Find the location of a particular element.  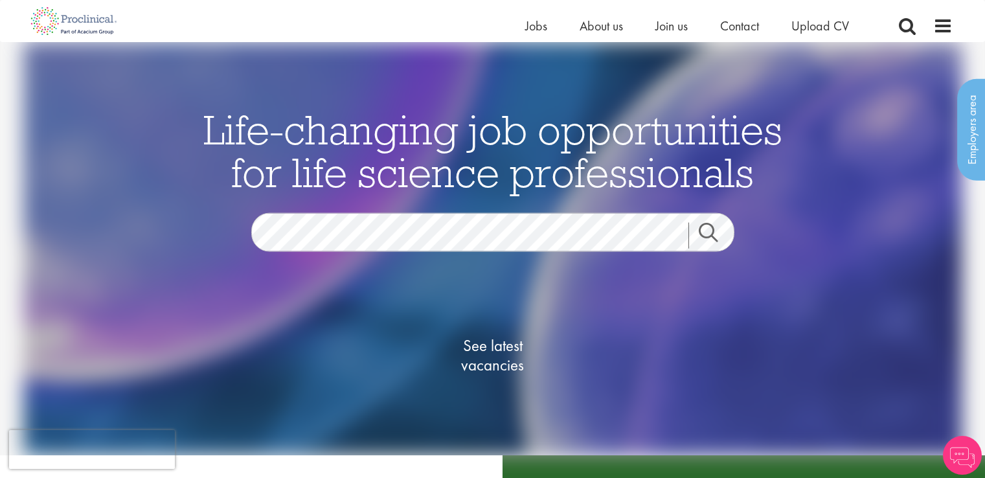

a: Jobs is located at coordinates (536, 26).